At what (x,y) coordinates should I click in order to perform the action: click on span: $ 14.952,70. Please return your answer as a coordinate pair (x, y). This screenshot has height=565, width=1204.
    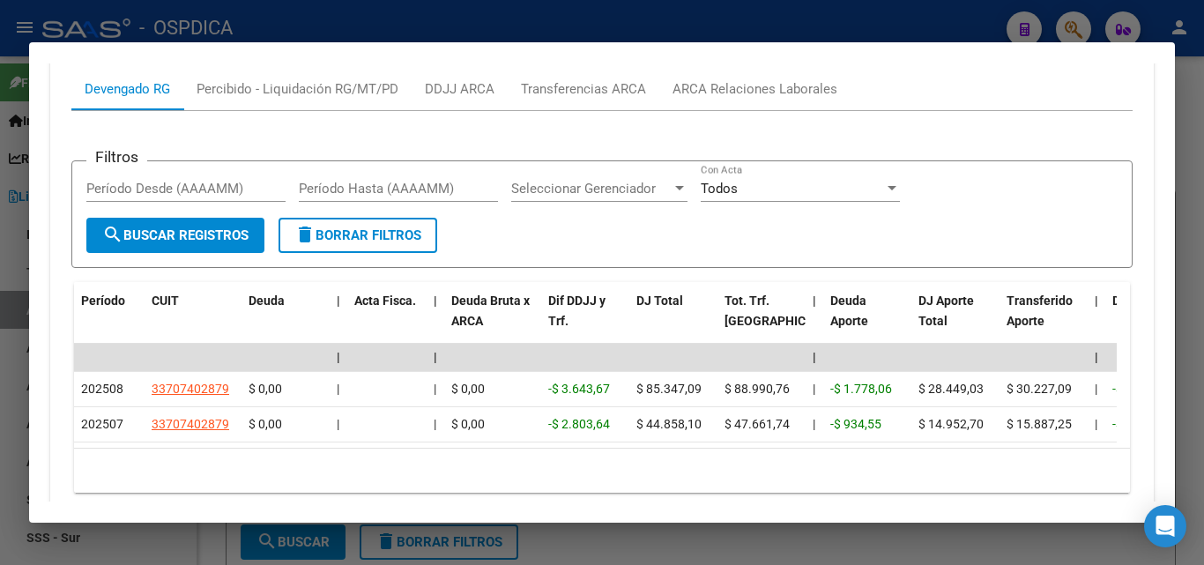
    Looking at the image, I should click on (951, 424).